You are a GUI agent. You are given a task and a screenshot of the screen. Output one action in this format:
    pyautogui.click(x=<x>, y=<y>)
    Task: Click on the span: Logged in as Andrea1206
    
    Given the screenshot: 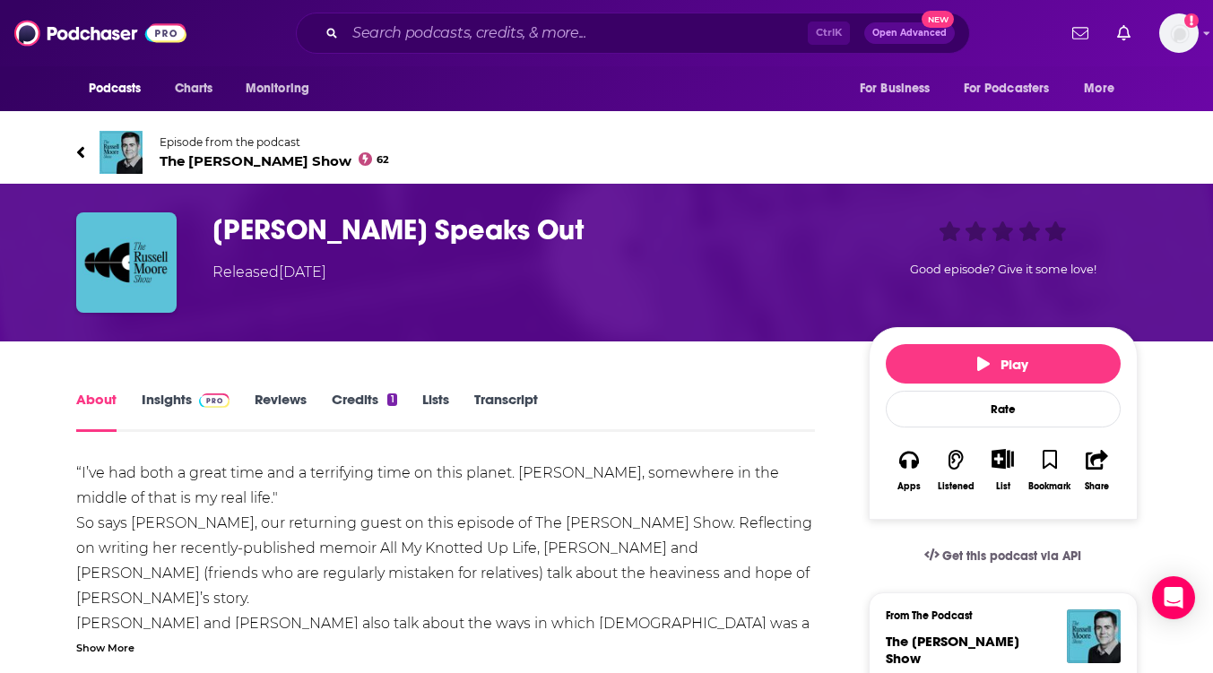 What is the action you would take?
    pyautogui.click(x=1179, y=33)
    